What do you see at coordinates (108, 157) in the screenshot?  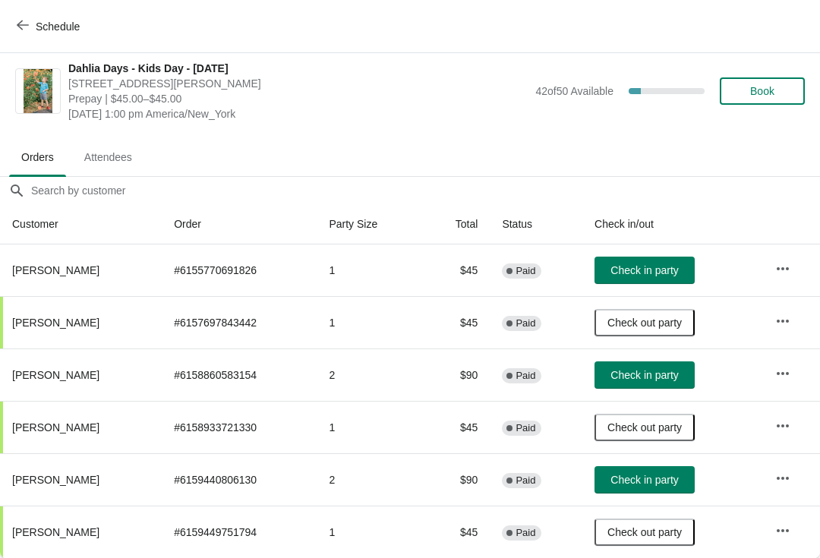 I see `span: Attendees` at bounding box center [108, 157].